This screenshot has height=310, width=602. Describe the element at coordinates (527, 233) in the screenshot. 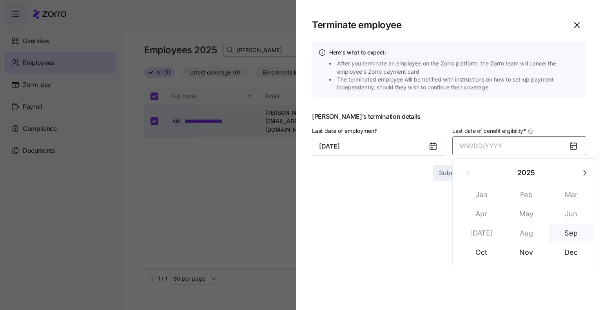

I see `button: Aug` at that location.